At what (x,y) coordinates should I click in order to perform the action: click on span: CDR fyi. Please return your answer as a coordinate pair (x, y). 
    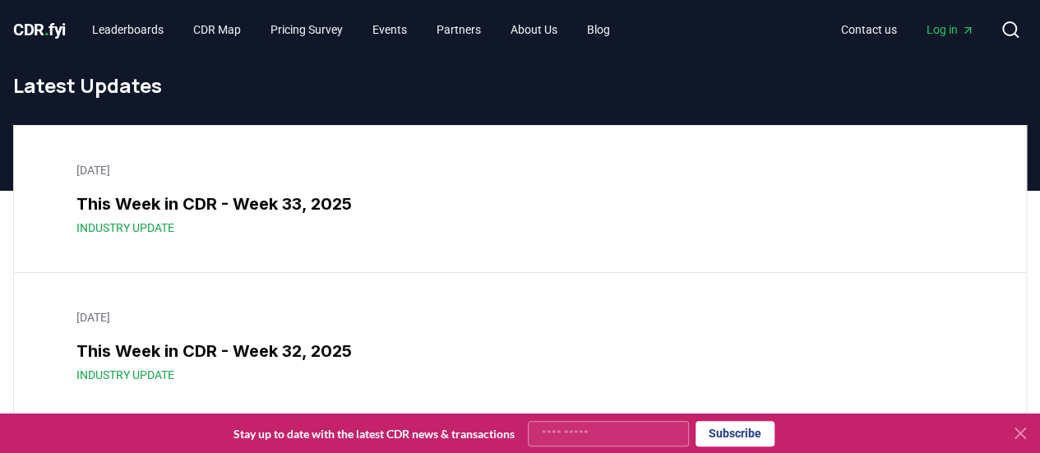
    Looking at the image, I should click on (39, 30).